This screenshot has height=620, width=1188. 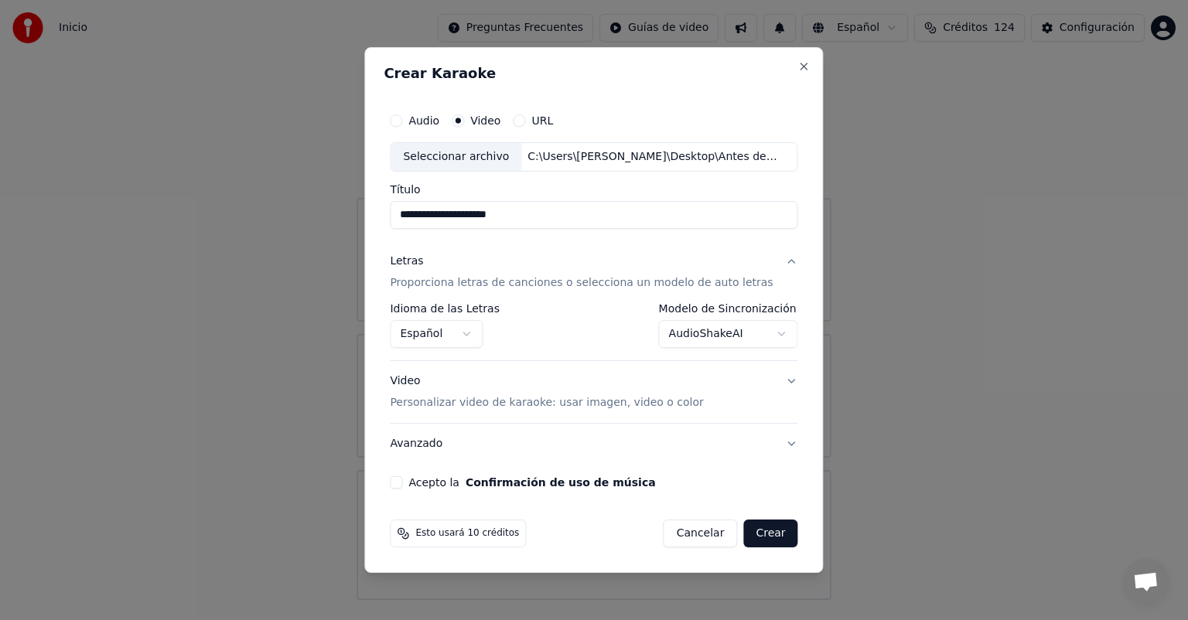 I want to click on div: Letras, so click(x=406, y=261).